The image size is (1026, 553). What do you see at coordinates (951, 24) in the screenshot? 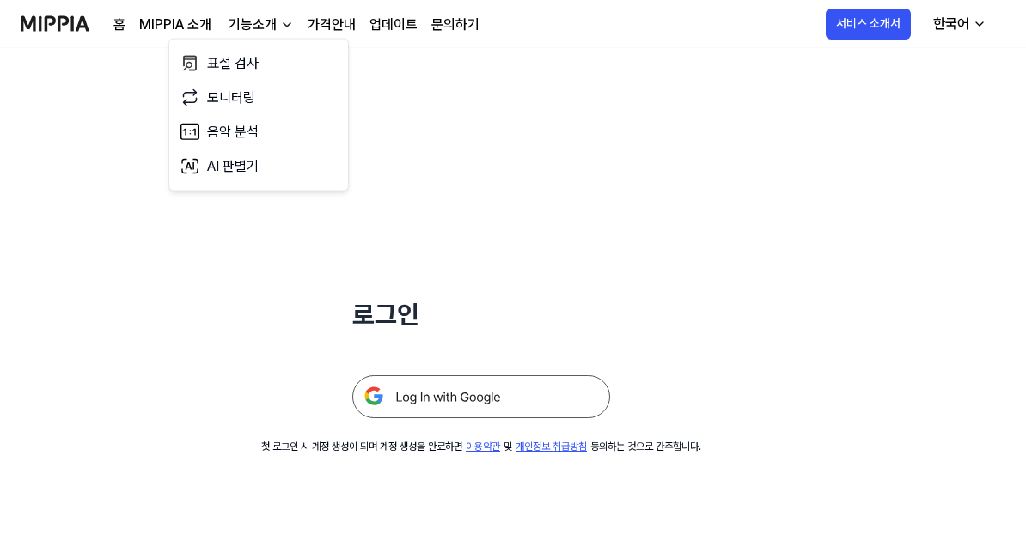
I see `div: 한국어` at bounding box center [951, 24].